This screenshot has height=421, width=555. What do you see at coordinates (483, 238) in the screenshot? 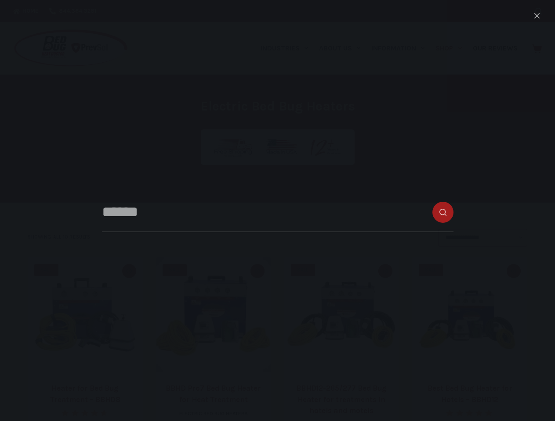
I see `select: Shop order` at bounding box center [483, 238].